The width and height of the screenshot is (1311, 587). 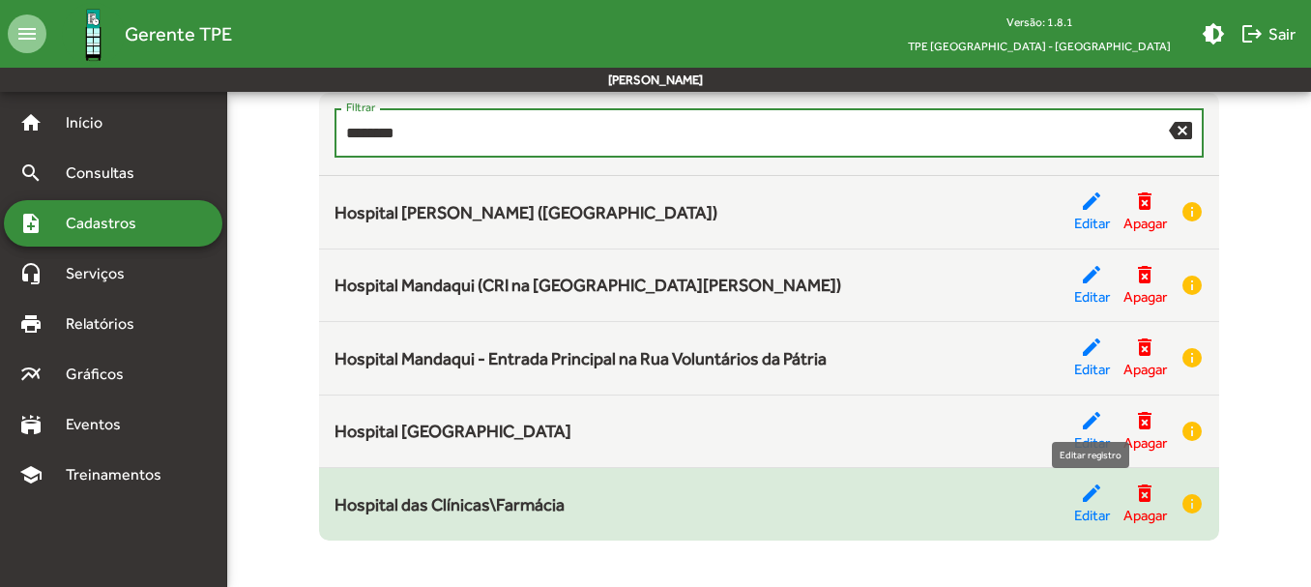 What do you see at coordinates (101, 424) in the screenshot?
I see `span: Eventos` at bounding box center [101, 424].